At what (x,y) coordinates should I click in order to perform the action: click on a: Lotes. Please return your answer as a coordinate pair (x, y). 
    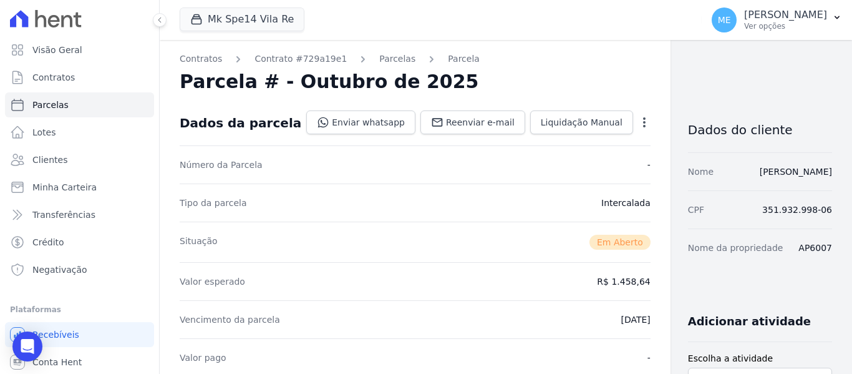
    Looking at the image, I should click on (79, 132).